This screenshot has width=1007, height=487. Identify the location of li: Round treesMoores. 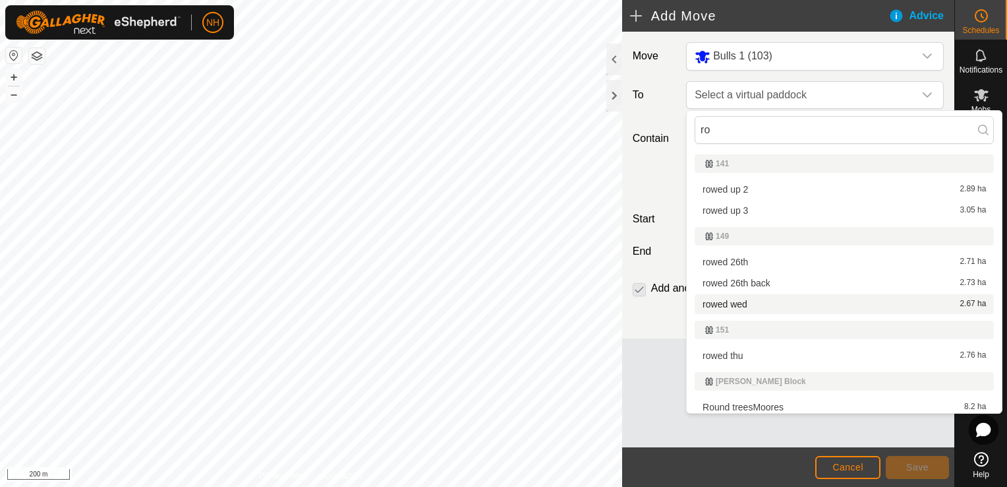
(845, 407).